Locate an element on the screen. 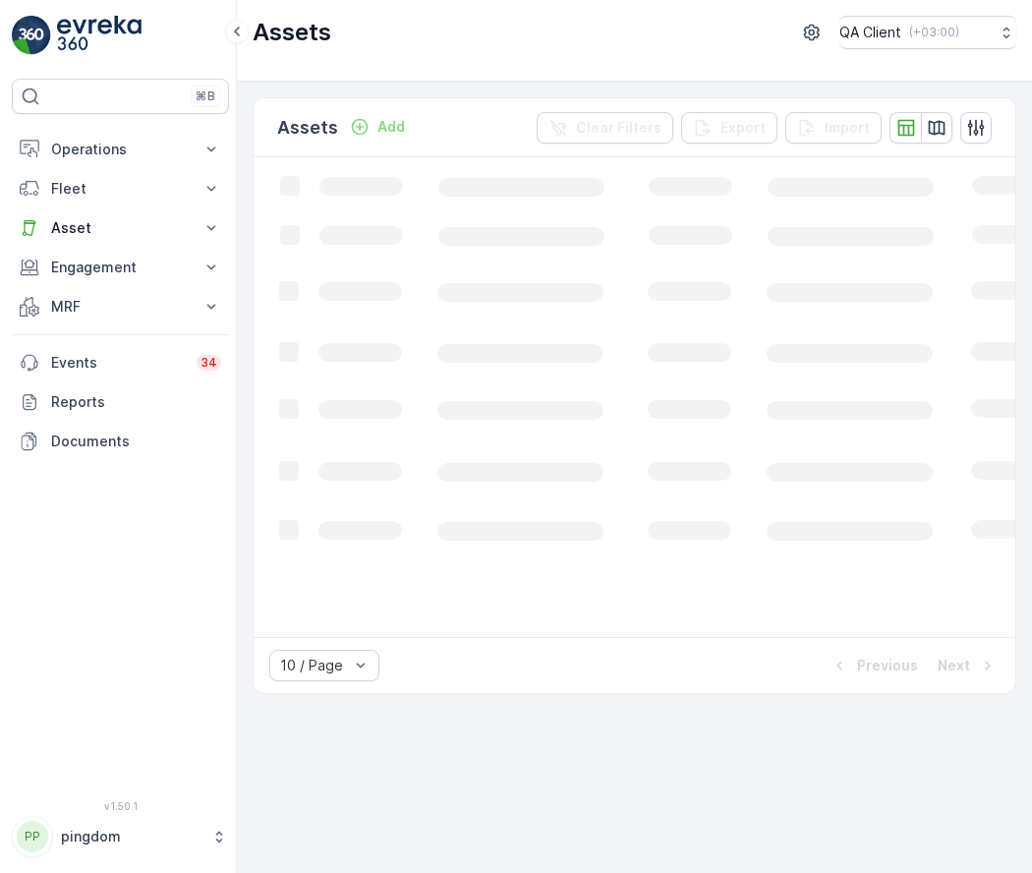 This screenshot has height=873, width=1032. p: Import is located at coordinates (848, 128).